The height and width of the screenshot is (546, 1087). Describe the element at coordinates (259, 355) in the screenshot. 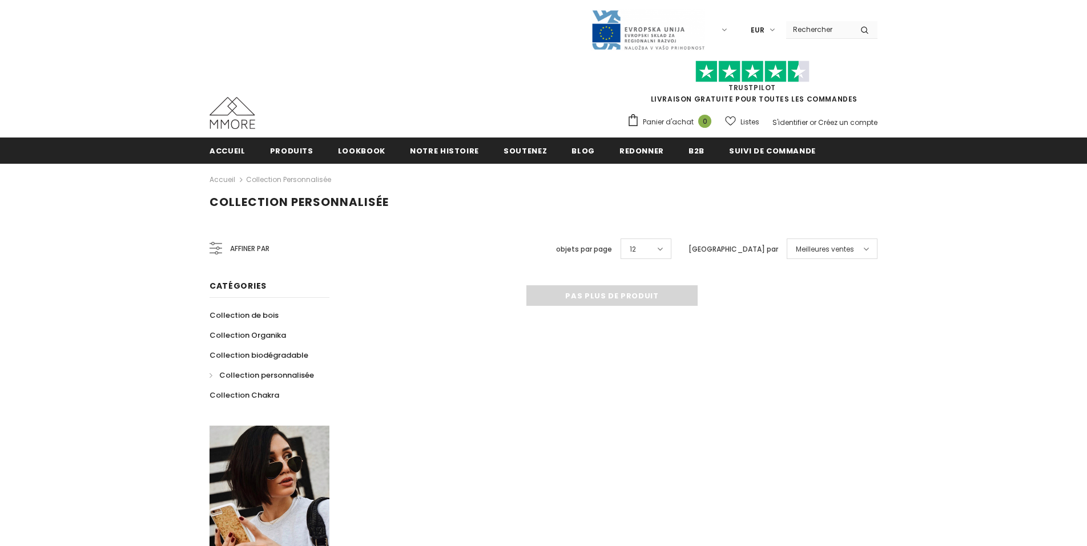

I see `a: Collection biodégradable` at that location.